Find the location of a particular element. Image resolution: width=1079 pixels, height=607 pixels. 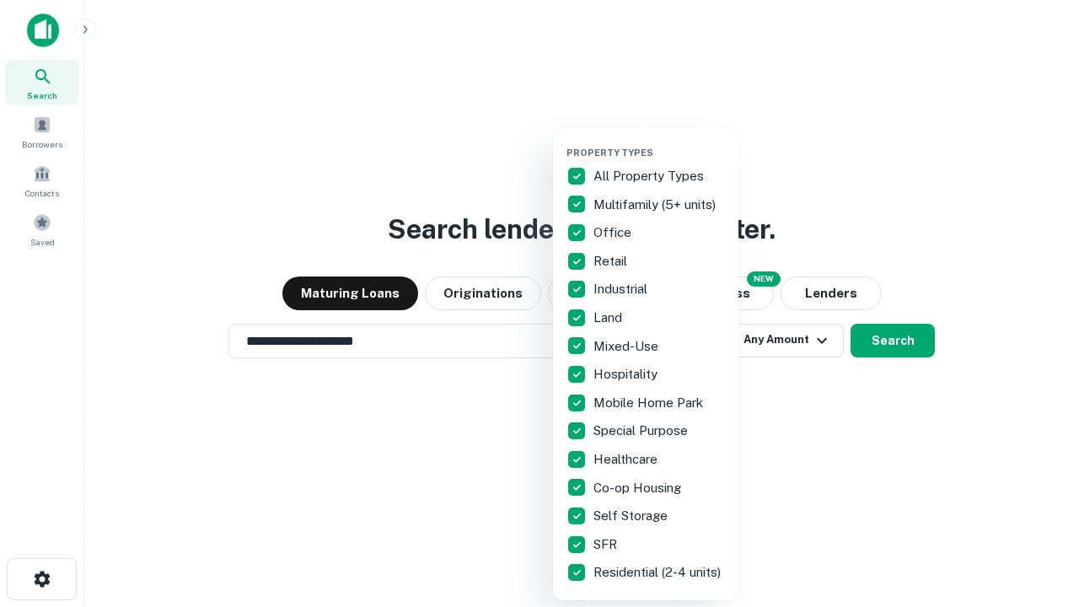

p: Hospitality is located at coordinates (627, 374).